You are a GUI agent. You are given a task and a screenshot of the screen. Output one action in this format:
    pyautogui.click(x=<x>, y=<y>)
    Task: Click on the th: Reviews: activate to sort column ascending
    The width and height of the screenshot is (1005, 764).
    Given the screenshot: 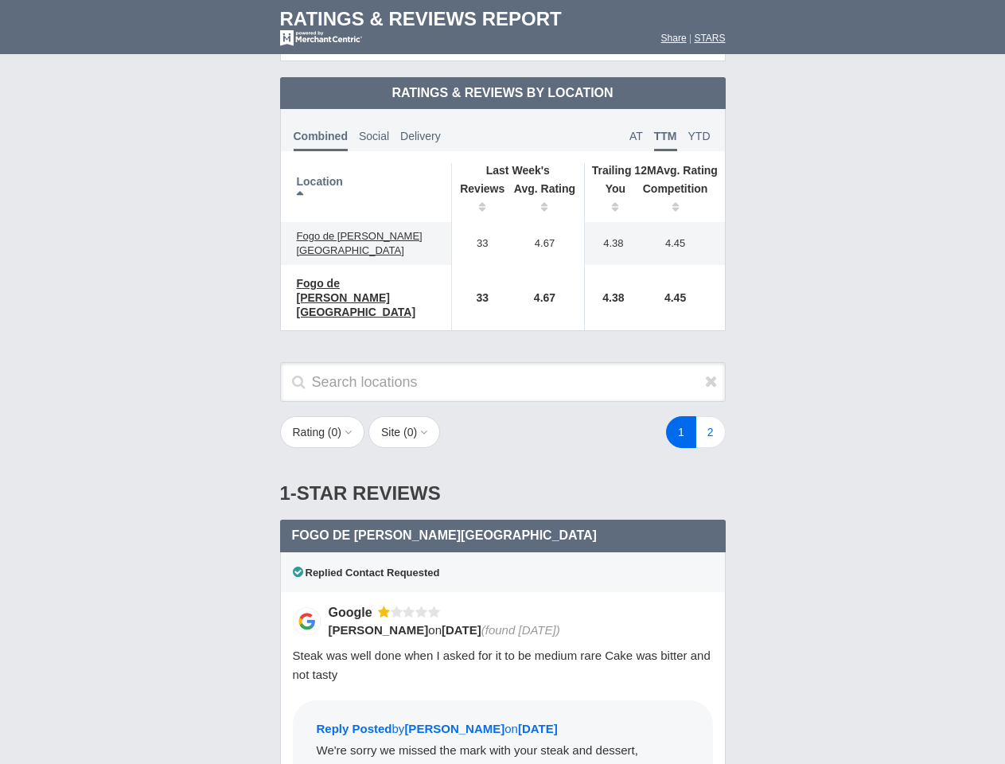 What is the action you would take?
    pyautogui.click(x=478, y=200)
    